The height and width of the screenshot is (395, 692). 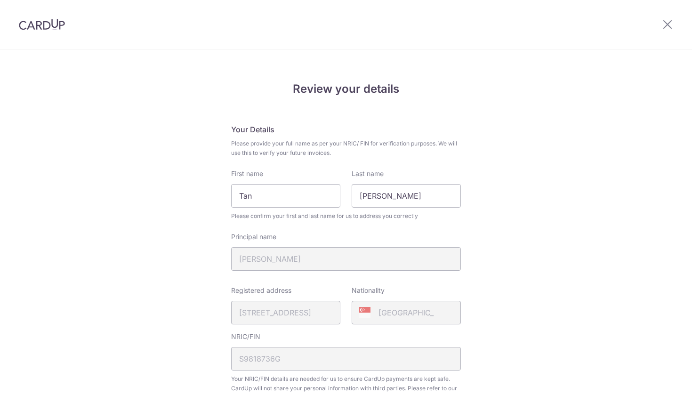 I want to click on label: Nationality, so click(x=368, y=291).